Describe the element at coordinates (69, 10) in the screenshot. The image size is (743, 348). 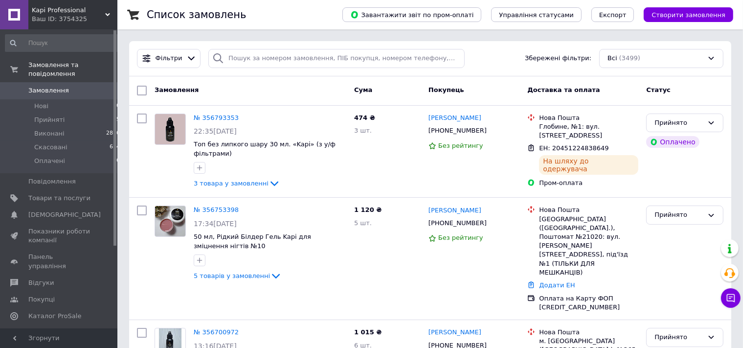
I see `span: Kapi Professional` at that location.